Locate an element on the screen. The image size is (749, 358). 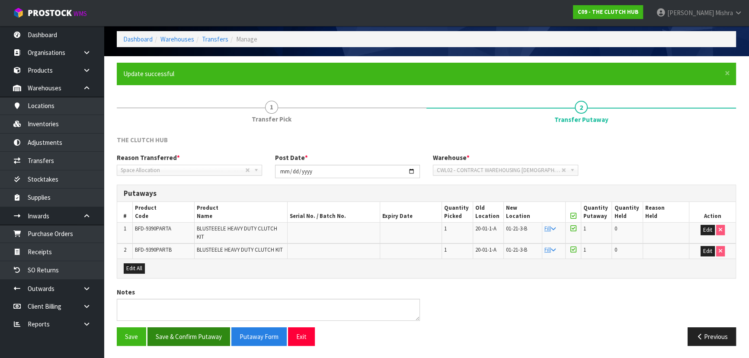
label: Warehouse is located at coordinates (451, 157).